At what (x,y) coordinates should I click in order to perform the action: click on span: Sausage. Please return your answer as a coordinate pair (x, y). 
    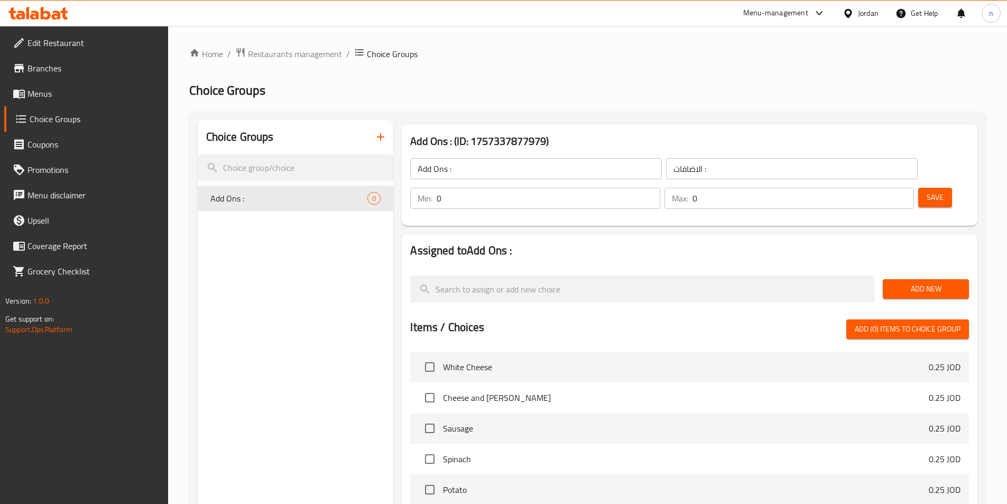
    Looking at the image, I should click on (685, 428).